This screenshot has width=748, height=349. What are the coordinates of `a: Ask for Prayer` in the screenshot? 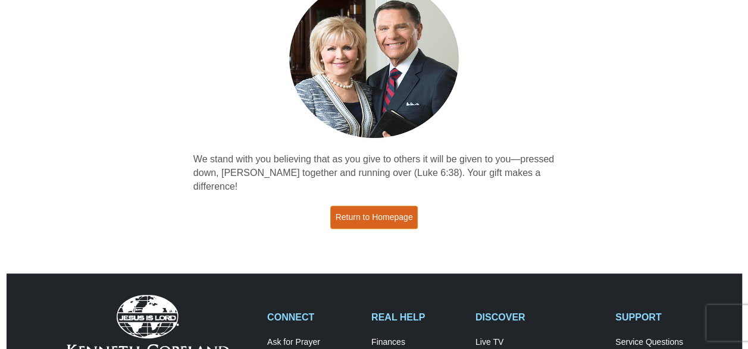 It's located at (313, 343).